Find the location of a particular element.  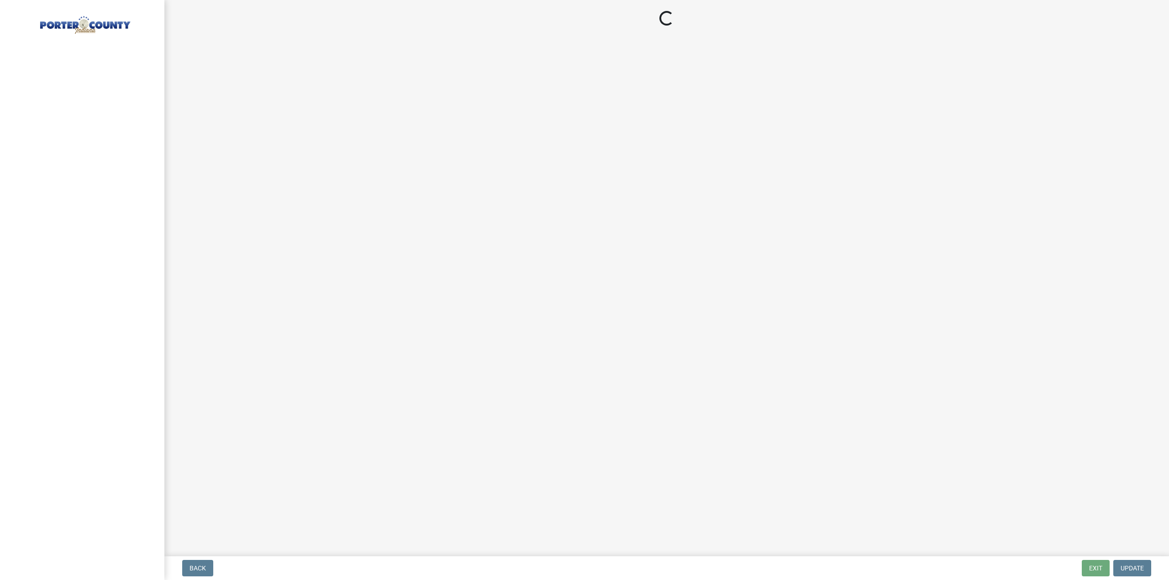

span: Update is located at coordinates (1132, 568).